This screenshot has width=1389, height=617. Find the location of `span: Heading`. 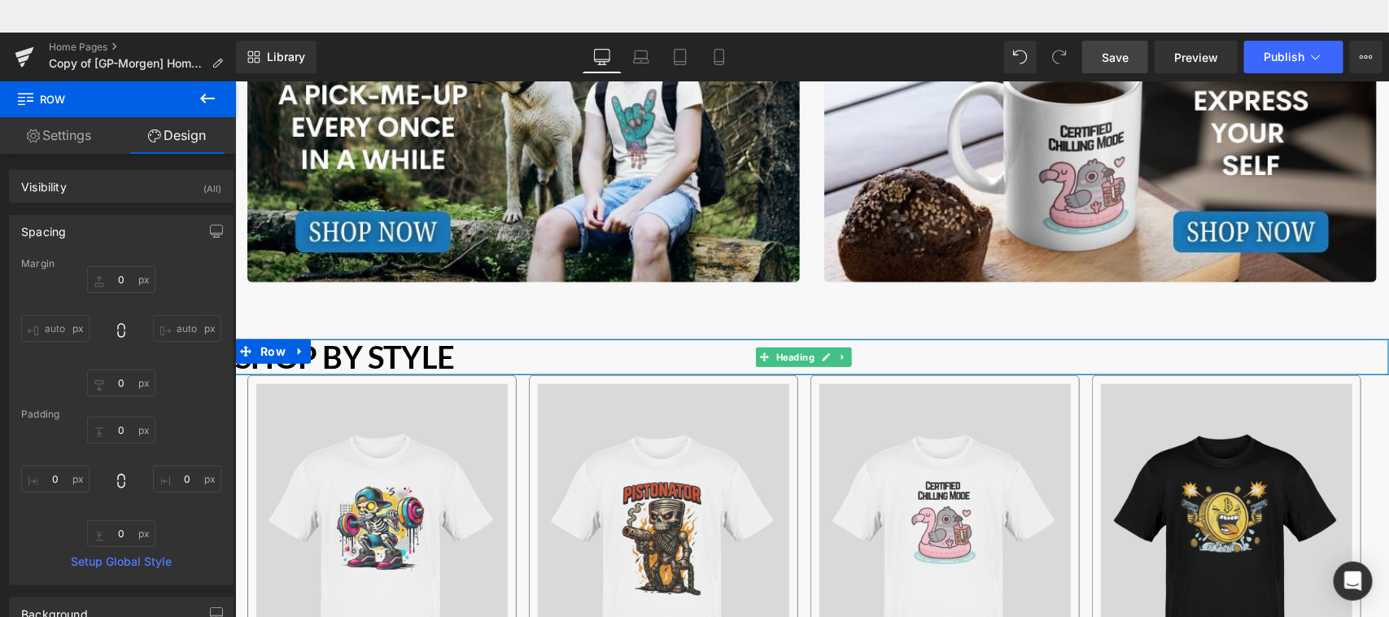

span: Heading is located at coordinates (560, 308).